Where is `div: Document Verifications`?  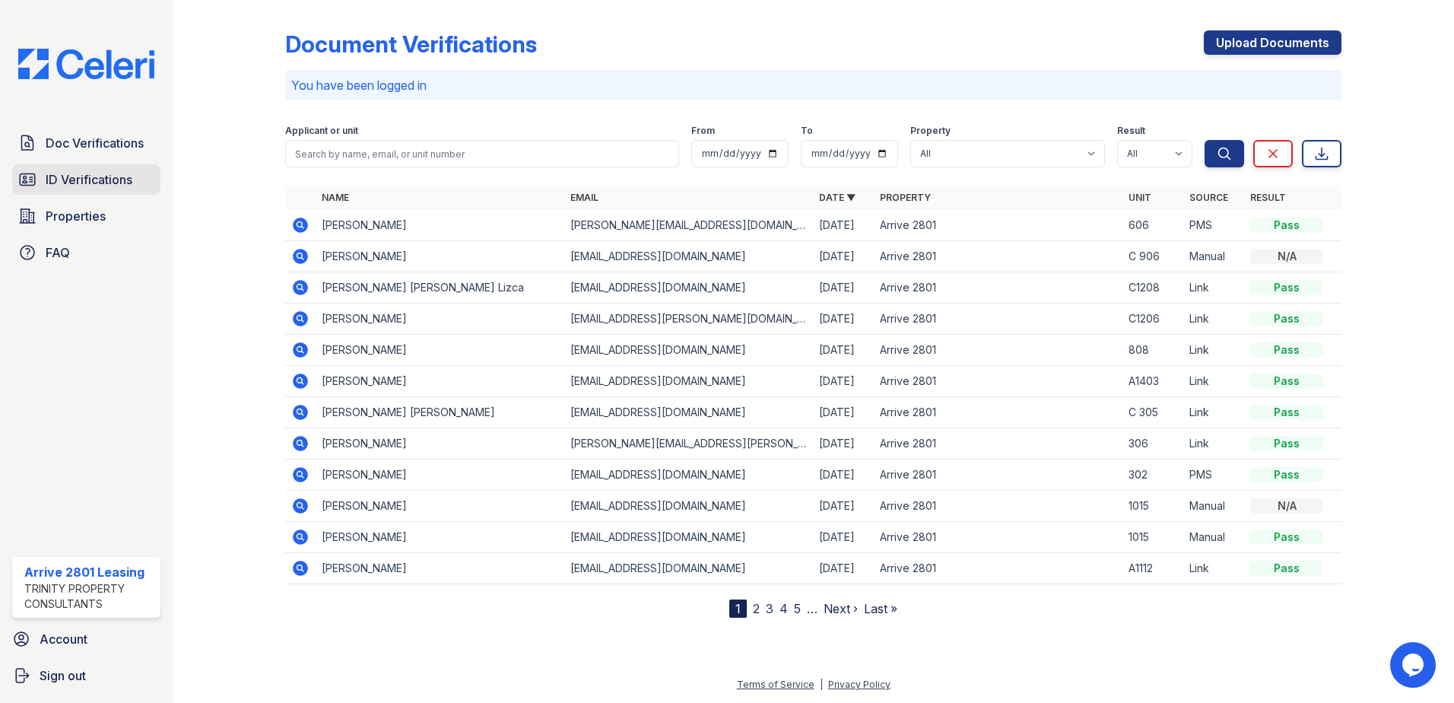
div: Document Verifications is located at coordinates (411, 44).